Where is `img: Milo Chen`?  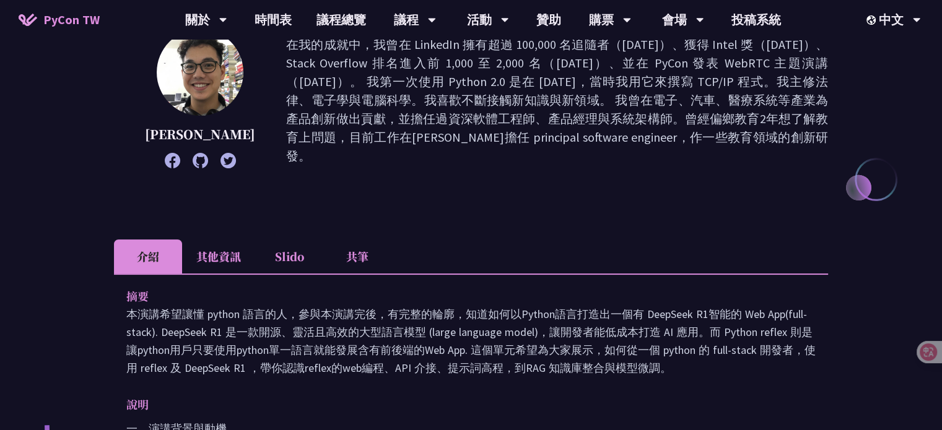 img: Milo Chen is located at coordinates (200, 72).